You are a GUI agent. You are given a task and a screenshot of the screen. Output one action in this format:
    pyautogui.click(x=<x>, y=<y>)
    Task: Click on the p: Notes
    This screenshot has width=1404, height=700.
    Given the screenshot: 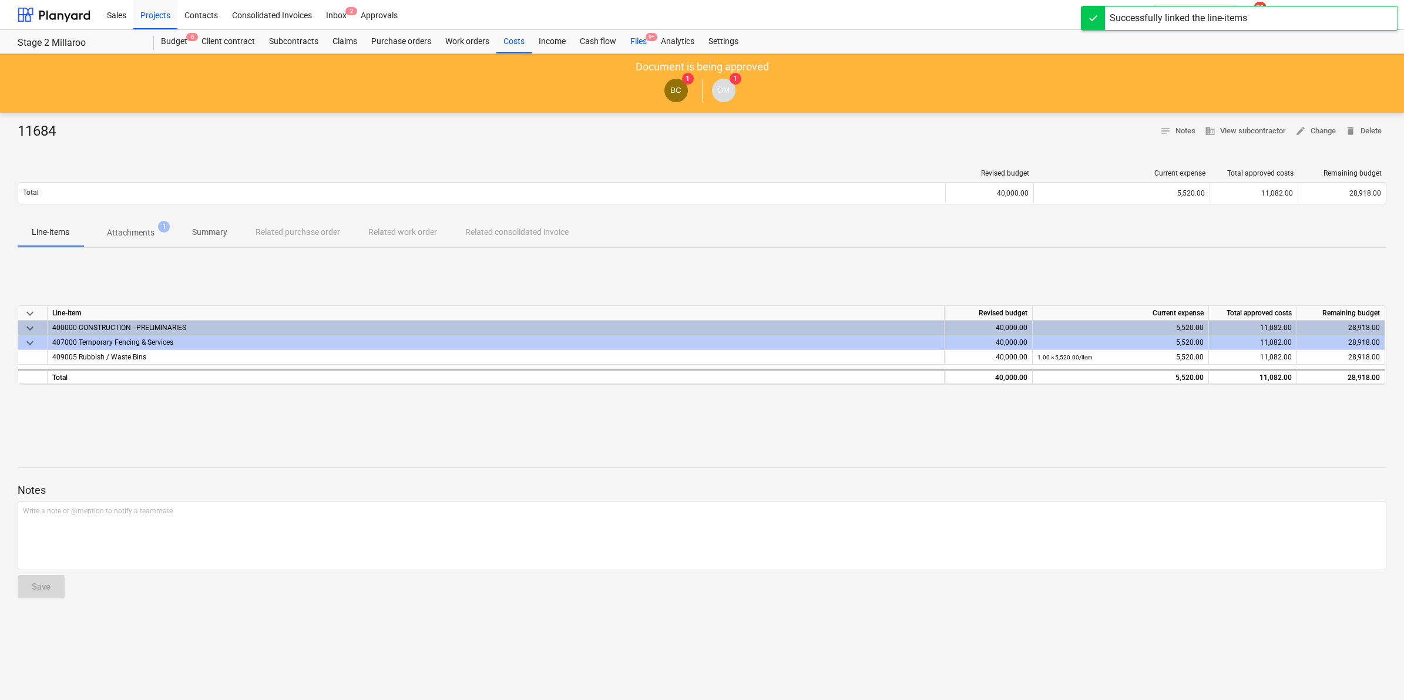 What is the action you would take?
    pyautogui.click(x=702, y=490)
    